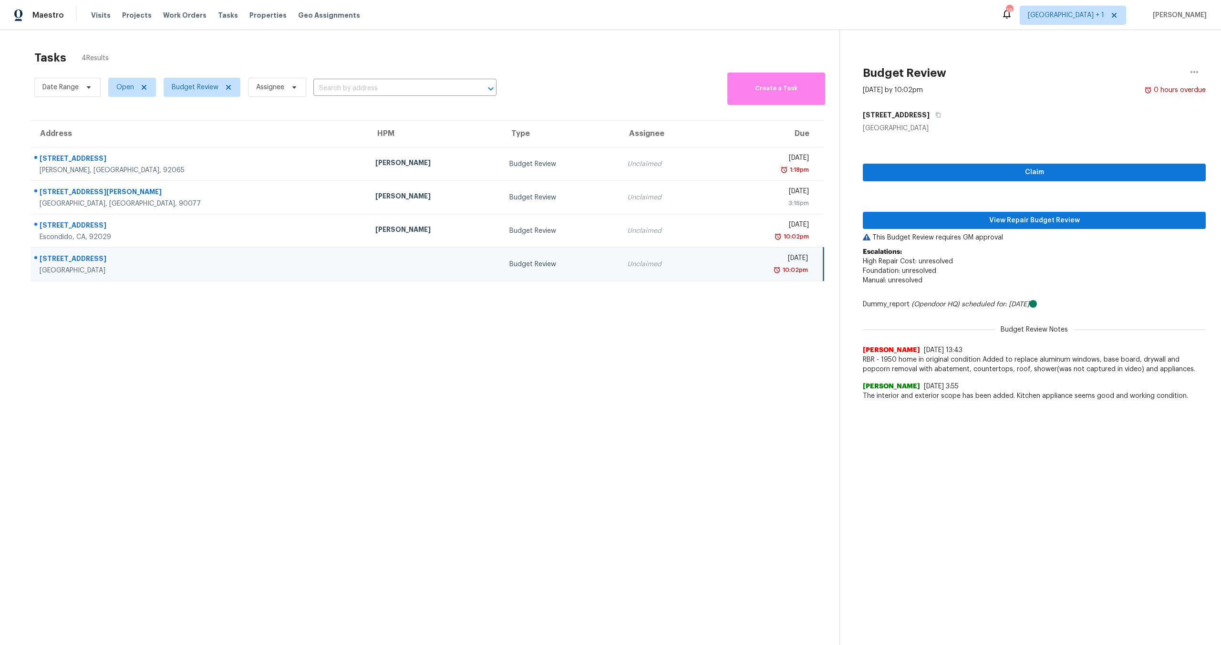 The width and height of the screenshot is (1221, 645). I want to click on h2: Tasks, so click(50, 58).